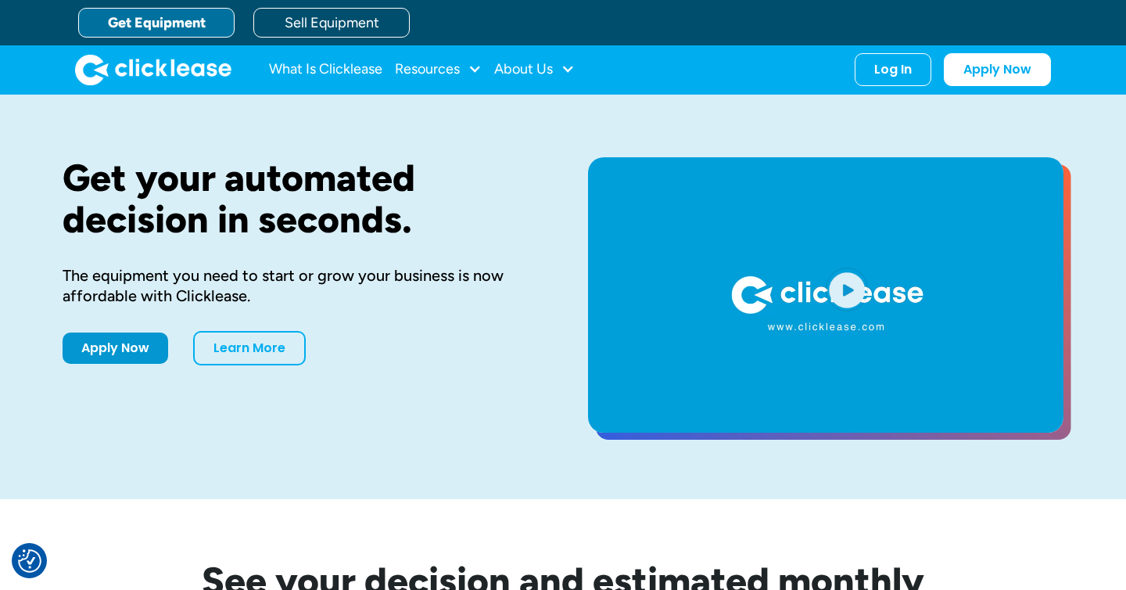 This screenshot has height=590, width=1126. Describe the element at coordinates (893, 70) in the screenshot. I see `div: Log In` at that location.